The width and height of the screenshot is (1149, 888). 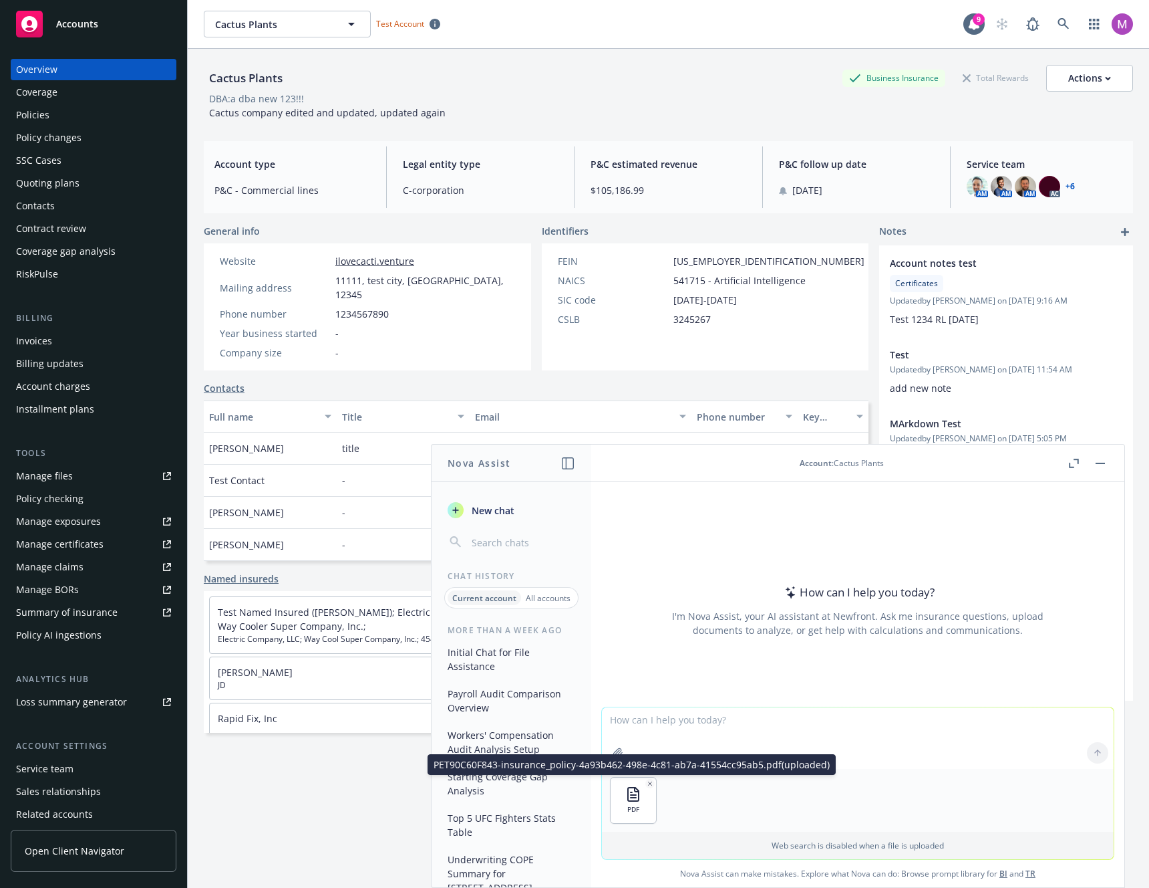 What do you see at coordinates (33, 115) in the screenshot?
I see `div: Policies` at bounding box center [33, 115].